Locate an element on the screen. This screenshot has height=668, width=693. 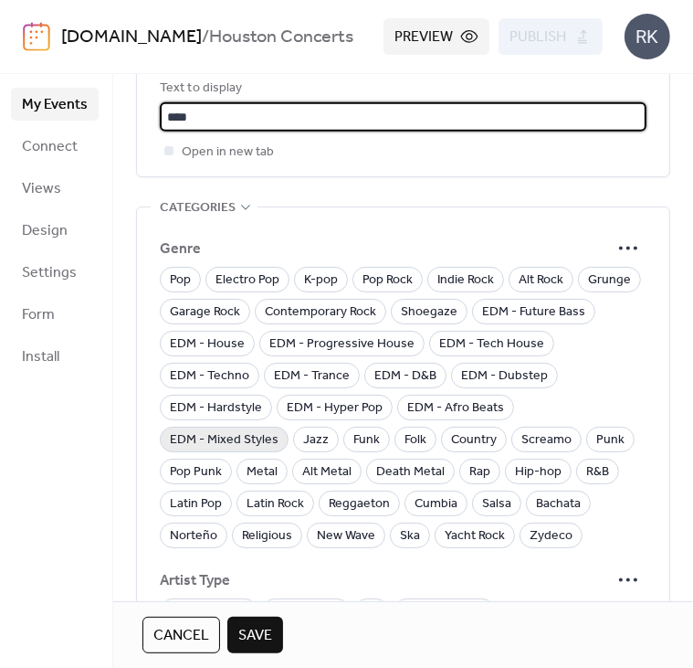
span: Pop Punk is located at coordinates (195, 472).